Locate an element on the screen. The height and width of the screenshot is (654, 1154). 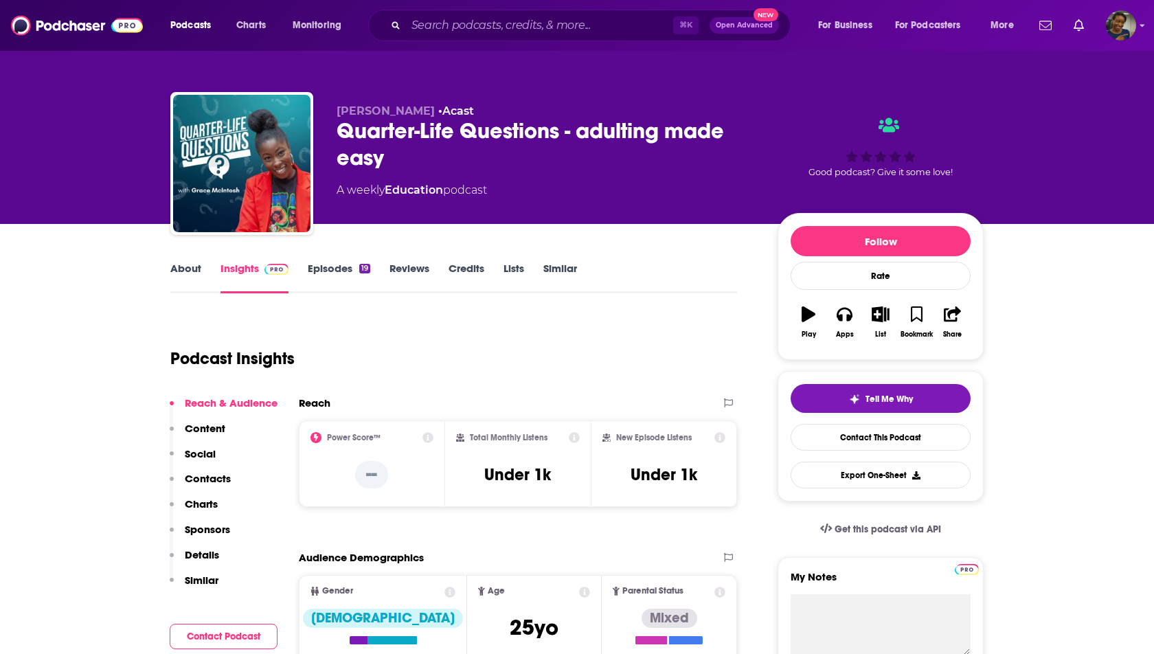
button: Contact Podcast is located at coordinates (223, 636).